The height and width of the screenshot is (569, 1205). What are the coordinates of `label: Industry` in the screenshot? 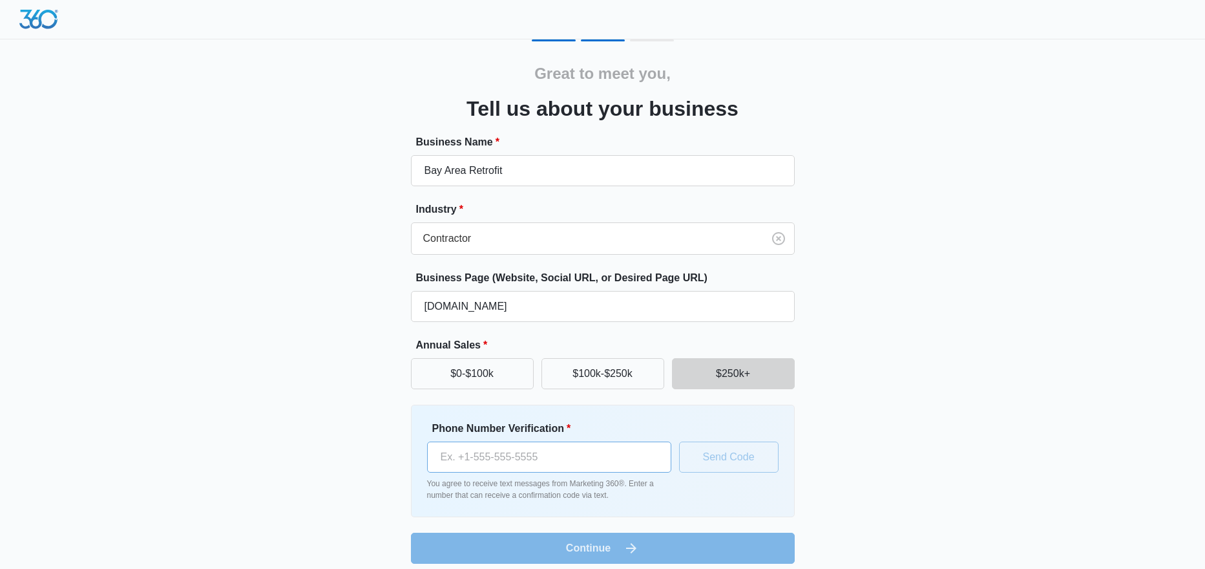 It's located at (608, 209).